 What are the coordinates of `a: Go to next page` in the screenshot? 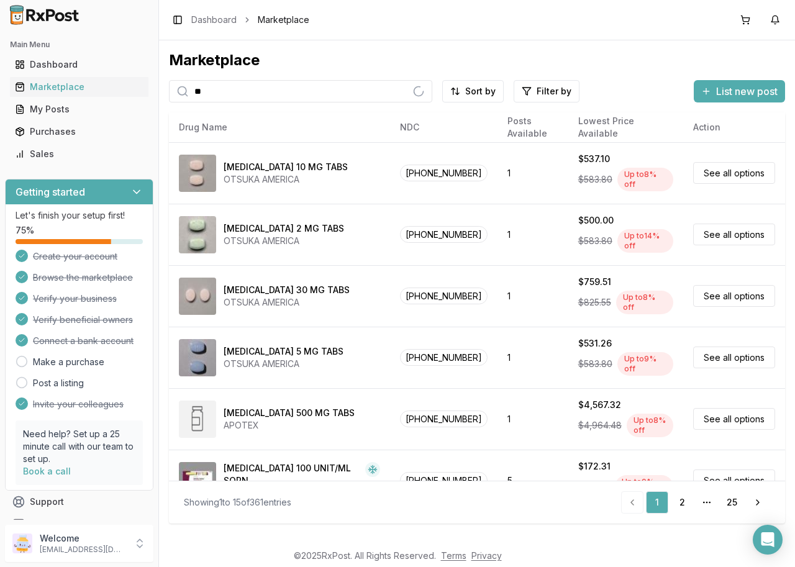 It's located at (758, 503).